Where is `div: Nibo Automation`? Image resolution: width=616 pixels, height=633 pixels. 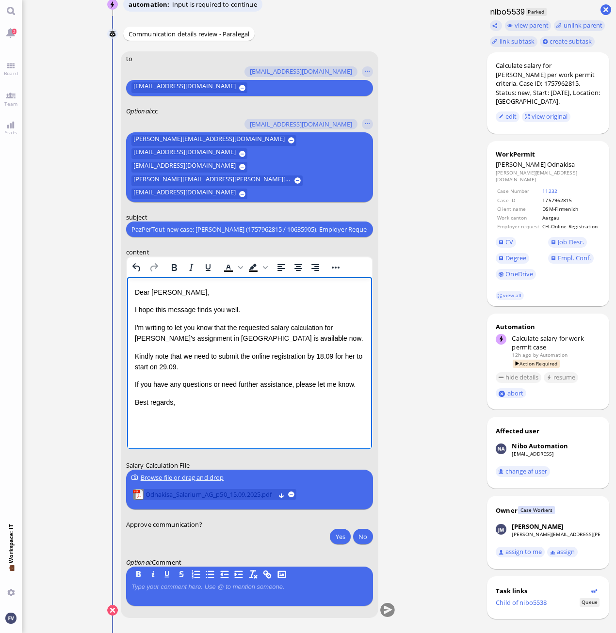 div: Nibo Automation is located at coordinates (539, 446).